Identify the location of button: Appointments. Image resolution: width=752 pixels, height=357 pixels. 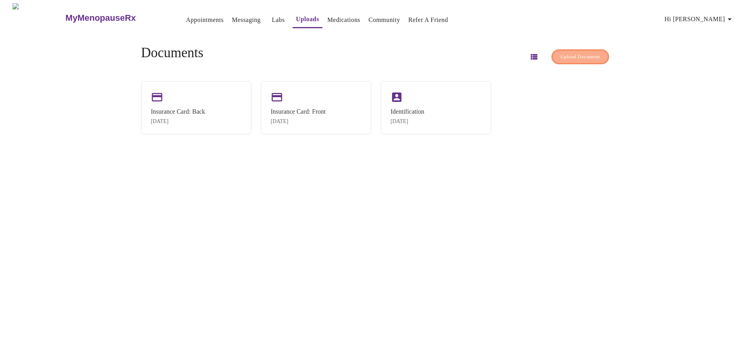
(205, 20).